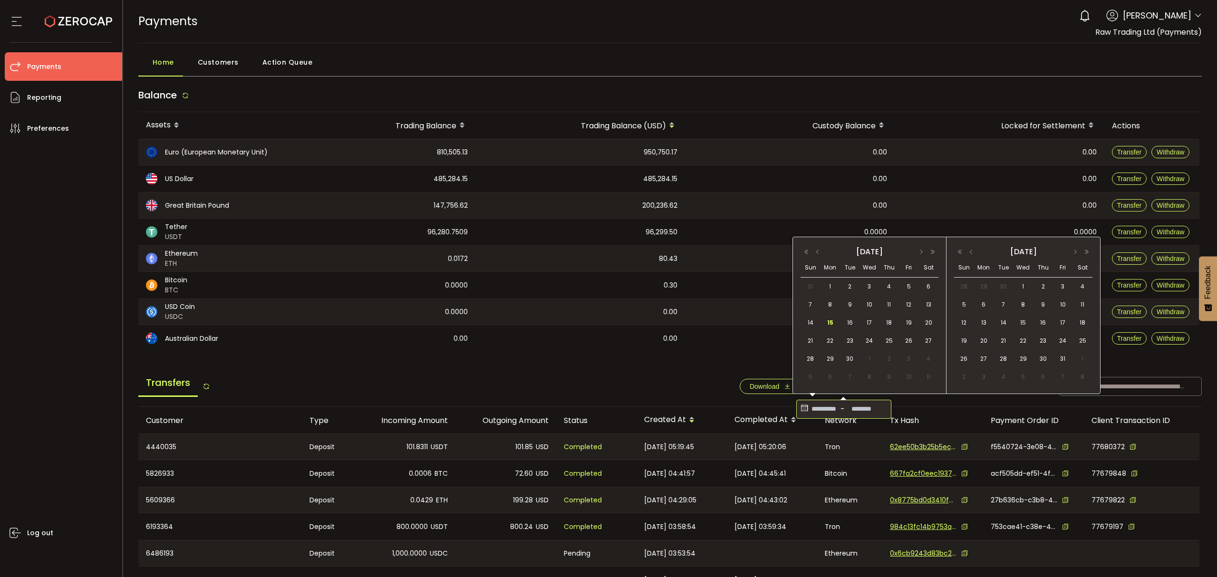 The width and height of the screenshot is (1217, 577). What do you see at coordinates (765, 387) in the screenshot?
I see `span: Download` at bounding box center [765, 387].